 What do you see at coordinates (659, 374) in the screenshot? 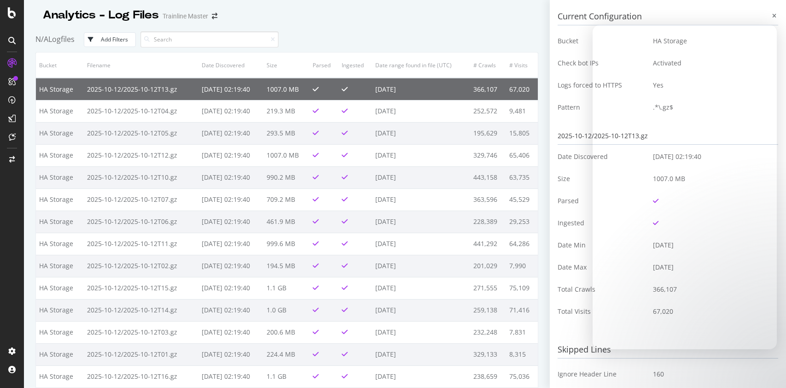
I see `span: 160` at bounding box center [659, 374].